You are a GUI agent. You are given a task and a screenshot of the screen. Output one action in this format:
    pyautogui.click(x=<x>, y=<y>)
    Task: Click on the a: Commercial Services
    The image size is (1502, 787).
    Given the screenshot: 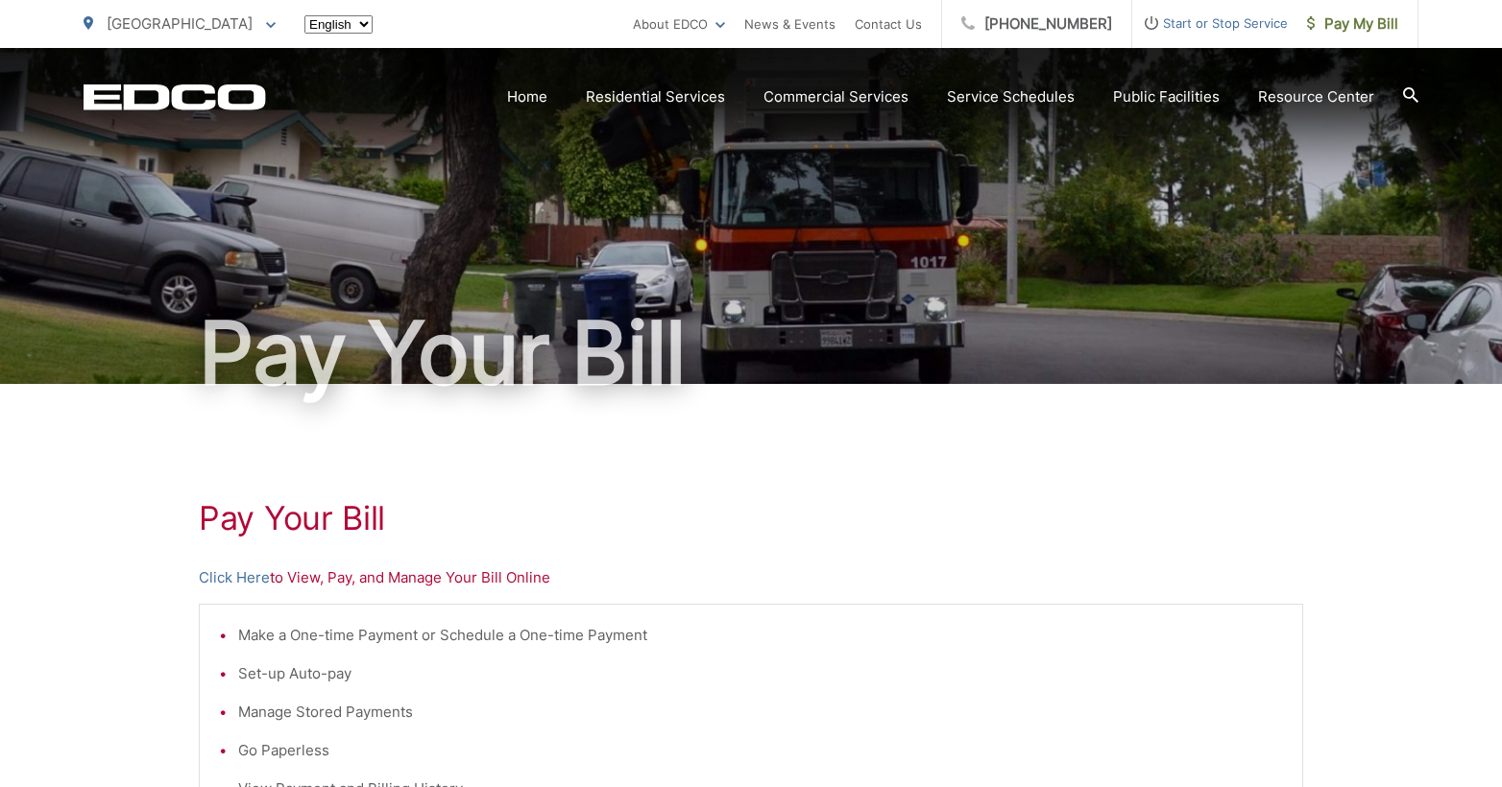 What is the action you would take?
    pyautogui.click(x=835, y=97)
    